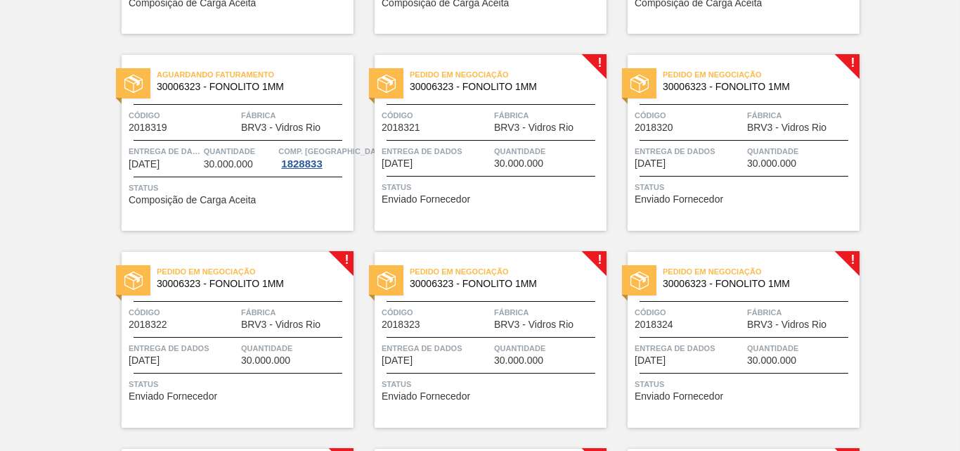 The height and width of the screenshot is (451, 960). Describe the element at coordinates (654, 324) in the screenshot. I see `font: 2018324` at that location.